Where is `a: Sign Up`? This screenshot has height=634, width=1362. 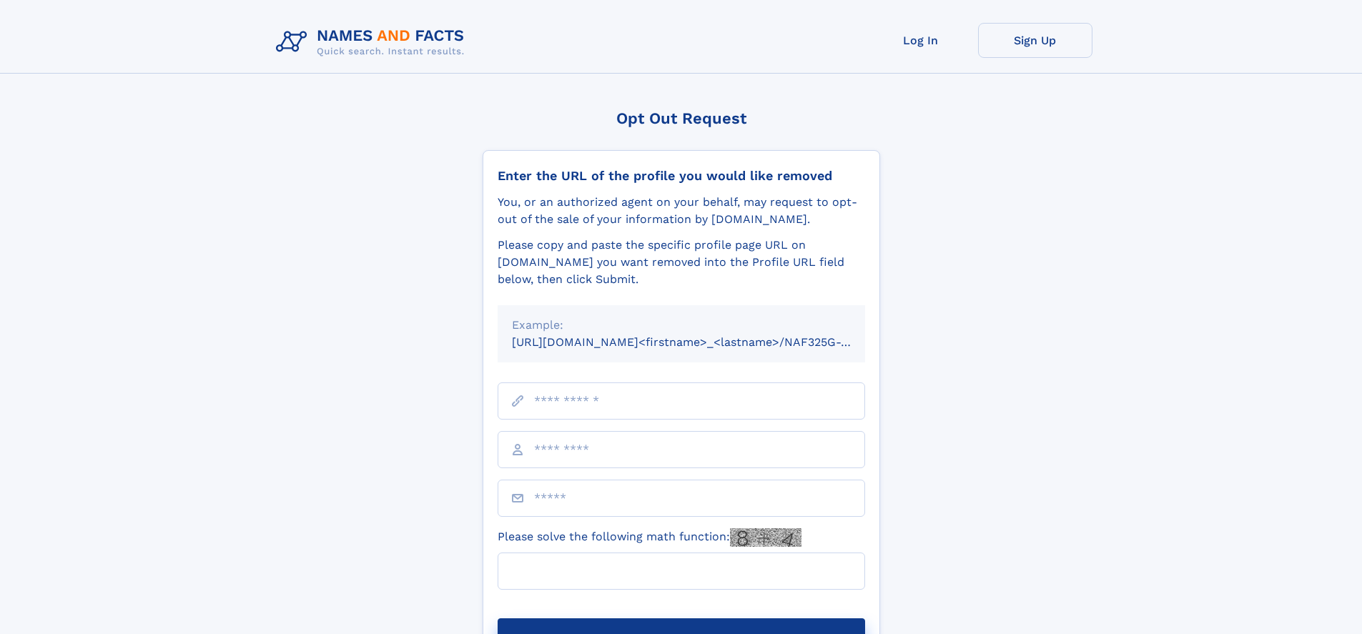
a: Sign Up is located at coordinates (1035, 40).